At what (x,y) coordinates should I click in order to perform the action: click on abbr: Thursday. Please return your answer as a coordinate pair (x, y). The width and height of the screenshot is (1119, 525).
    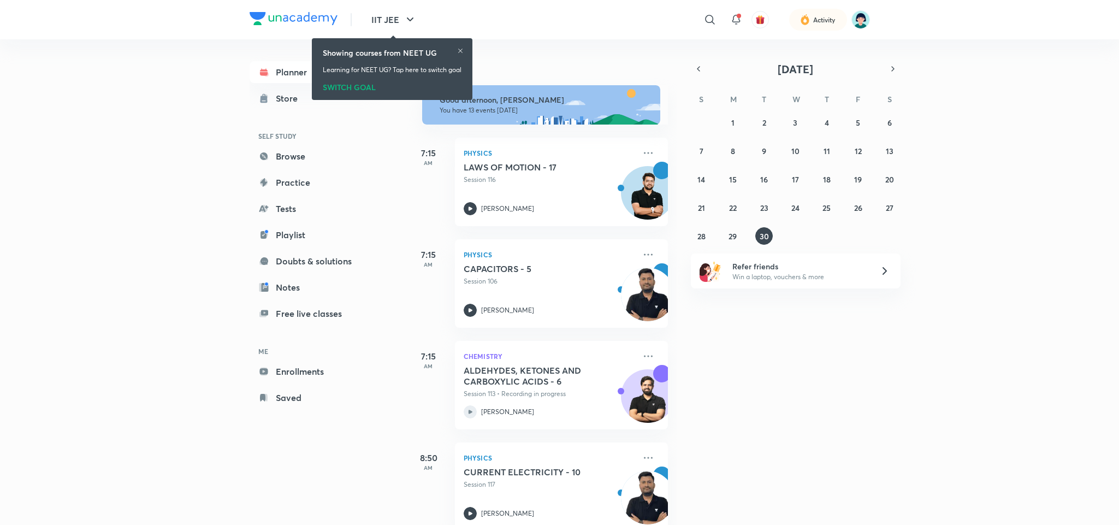
    Looking at the image, I should click on (827, 99).